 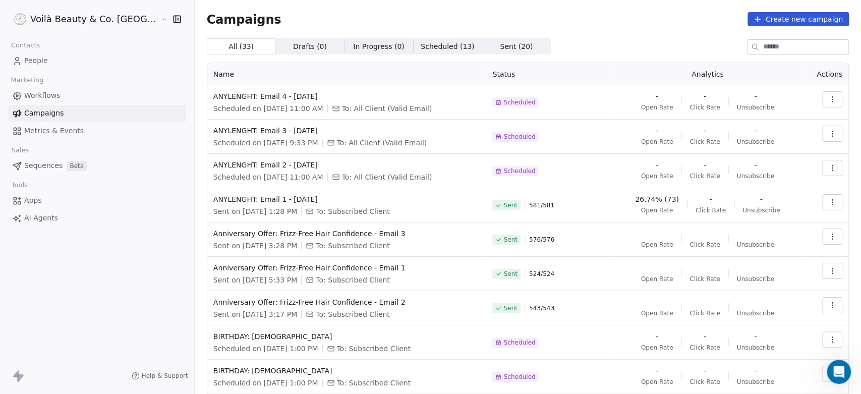 What do you see at coordinates (160, 376) in the screenshot?
I see `a: Help & Support` at bounding box center [160, 376].